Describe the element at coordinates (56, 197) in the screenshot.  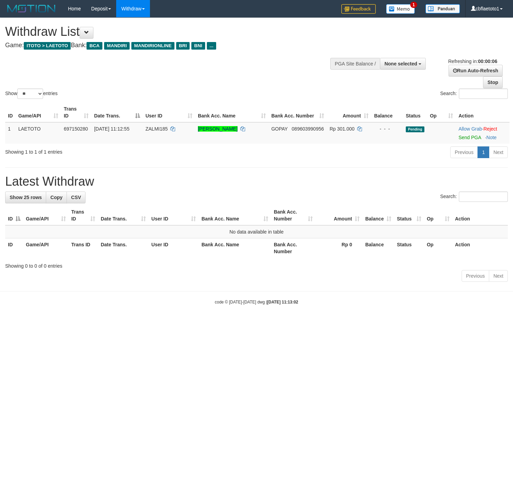
I see `span: Copy` at that location.